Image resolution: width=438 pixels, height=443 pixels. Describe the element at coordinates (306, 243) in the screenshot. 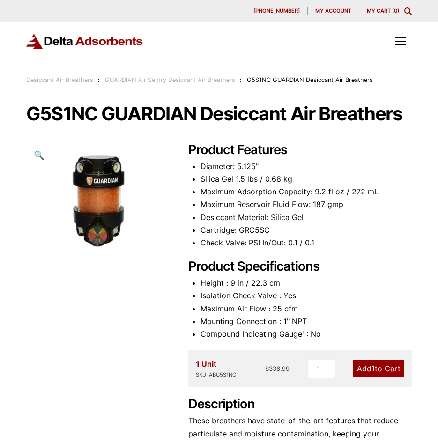

I see `li: Check Valve: PSI In/Out: 0.1 / 0.1` at that location.